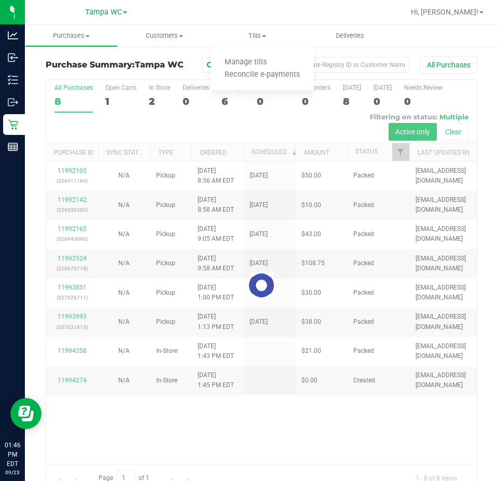 The height and width of the screenshot is (481, 498). What do you see at coordinates (12, 455) in the screenshot?
I see `p: 01:46 PM EDT` at bounding box center [12, 455].